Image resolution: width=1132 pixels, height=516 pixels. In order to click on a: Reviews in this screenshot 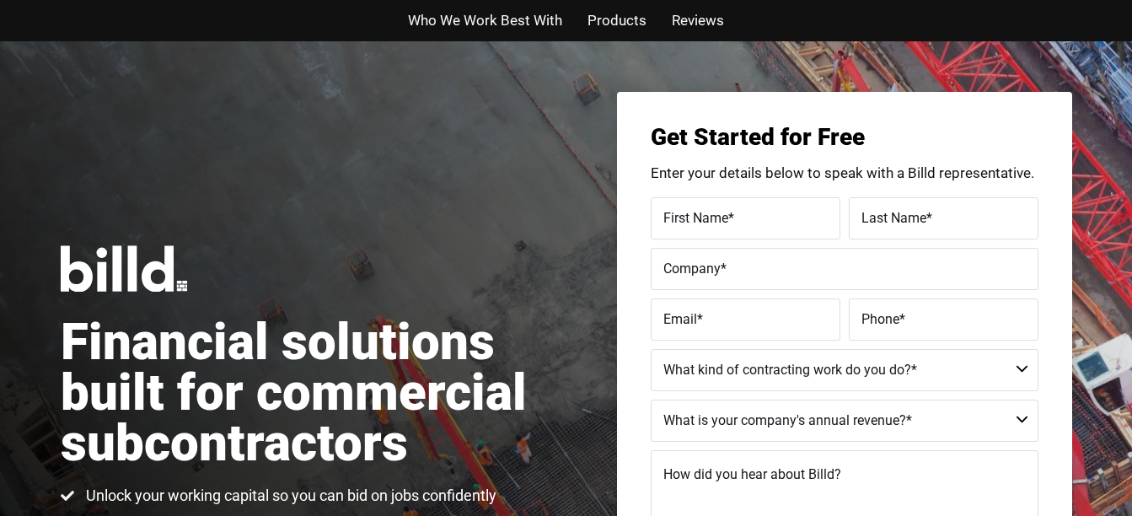, I will do `click(698, 20)`.